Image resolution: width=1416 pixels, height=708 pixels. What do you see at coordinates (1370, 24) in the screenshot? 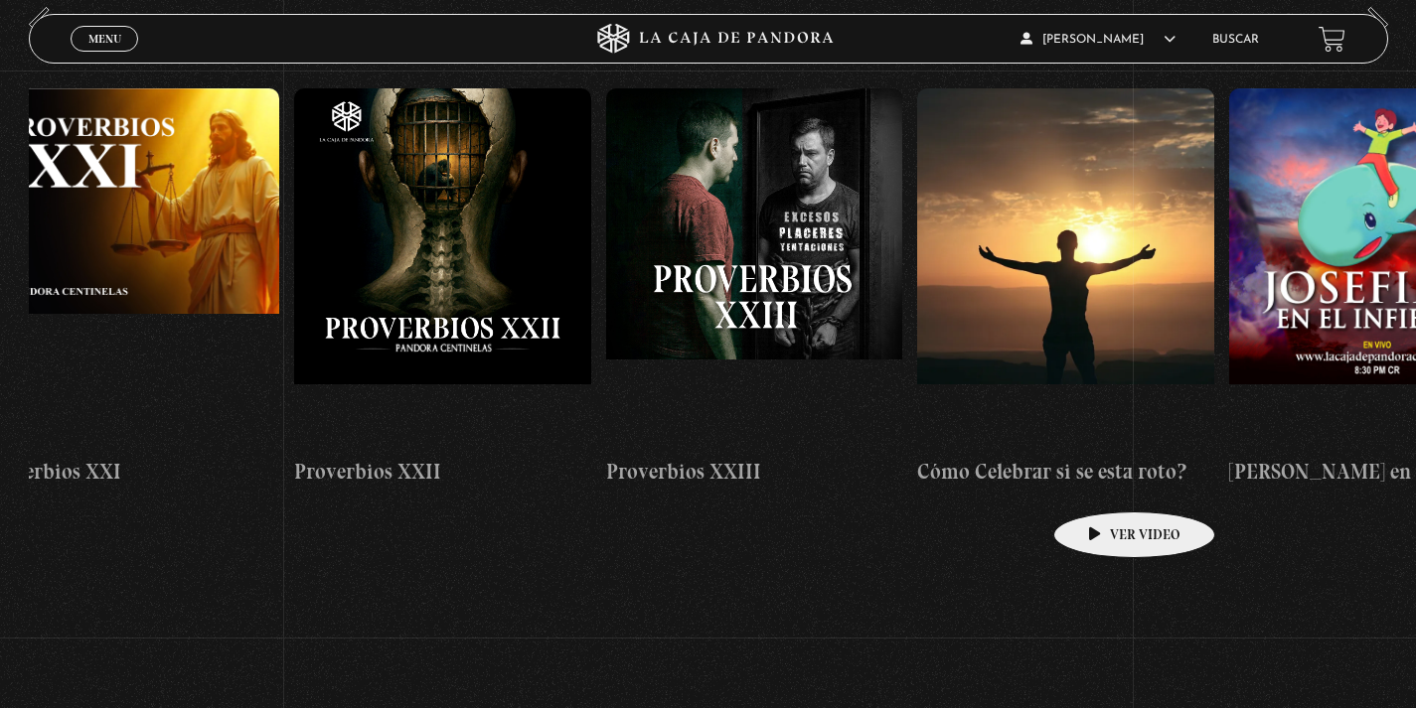
I see `button: Next` at bounding box center [1370, 24].